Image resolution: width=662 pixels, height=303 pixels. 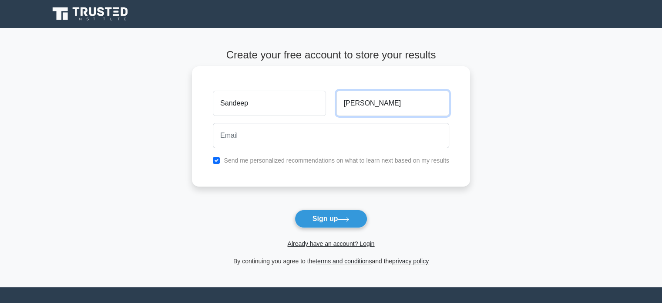 I want to click on input: Email, so click(x=331, y=135).